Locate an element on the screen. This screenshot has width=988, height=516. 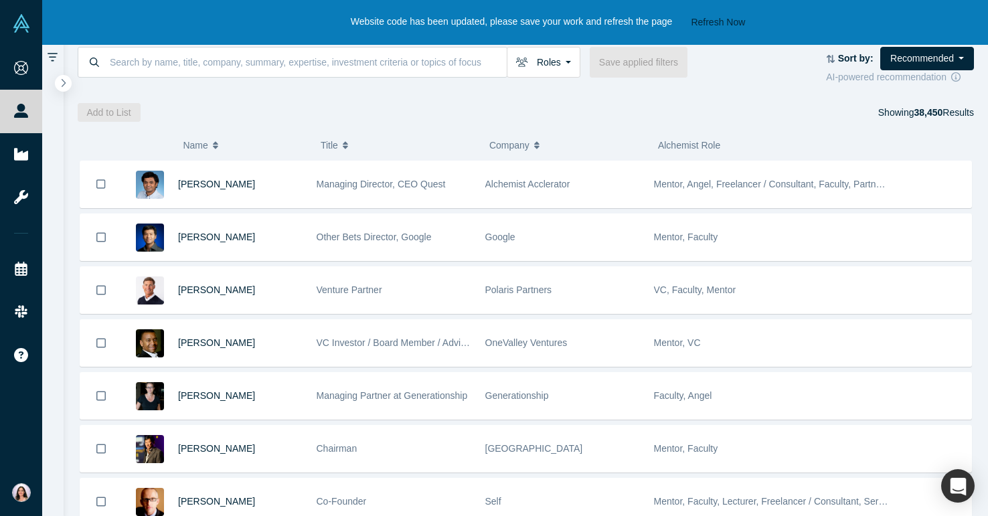
button: Refresh Now is located at coordinates (718, 22).